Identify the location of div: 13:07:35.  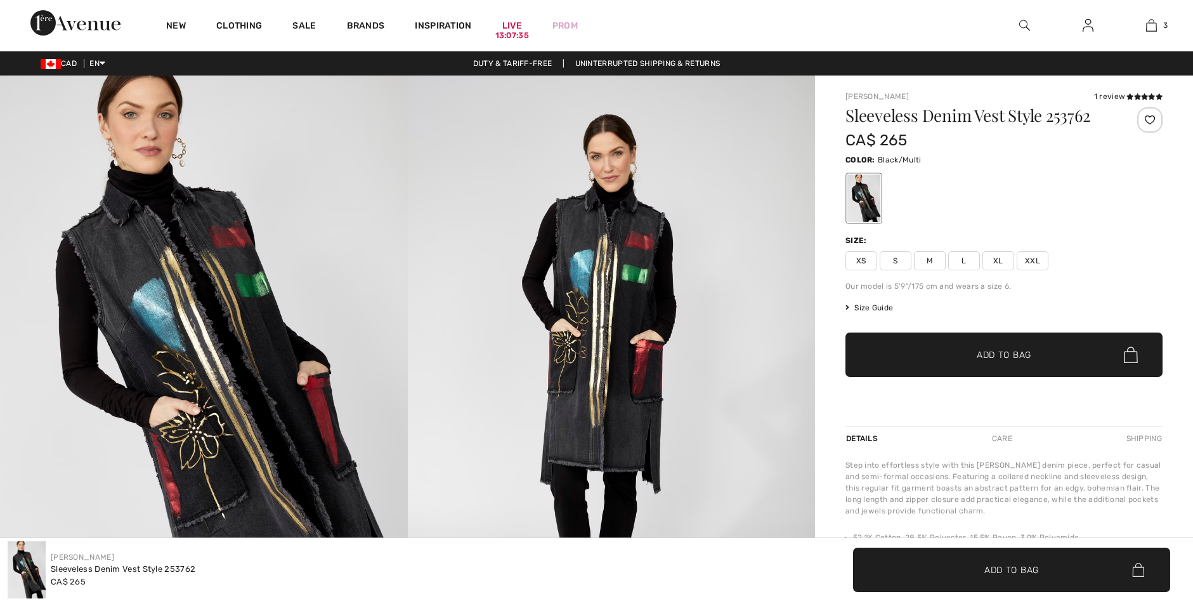
(512, 36).